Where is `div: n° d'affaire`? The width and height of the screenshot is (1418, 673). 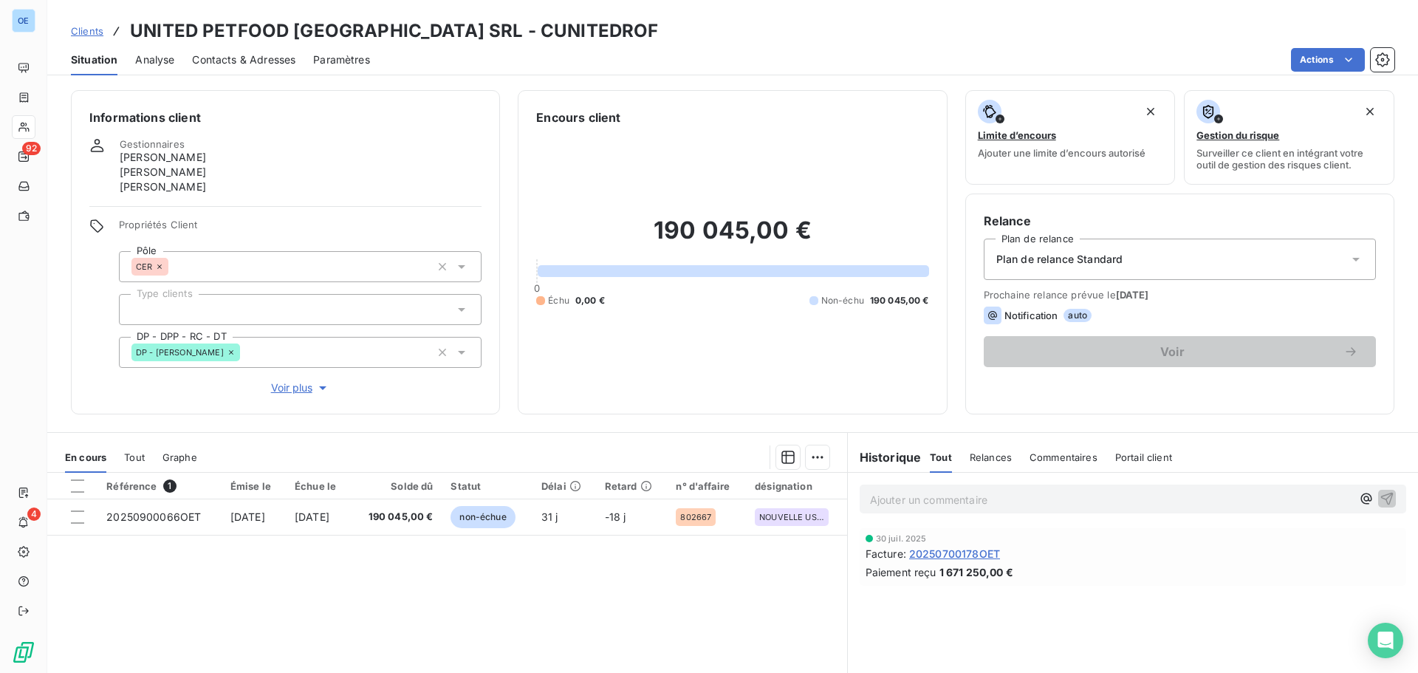 div: n° d'affaire is located at coordinates (706, 486).